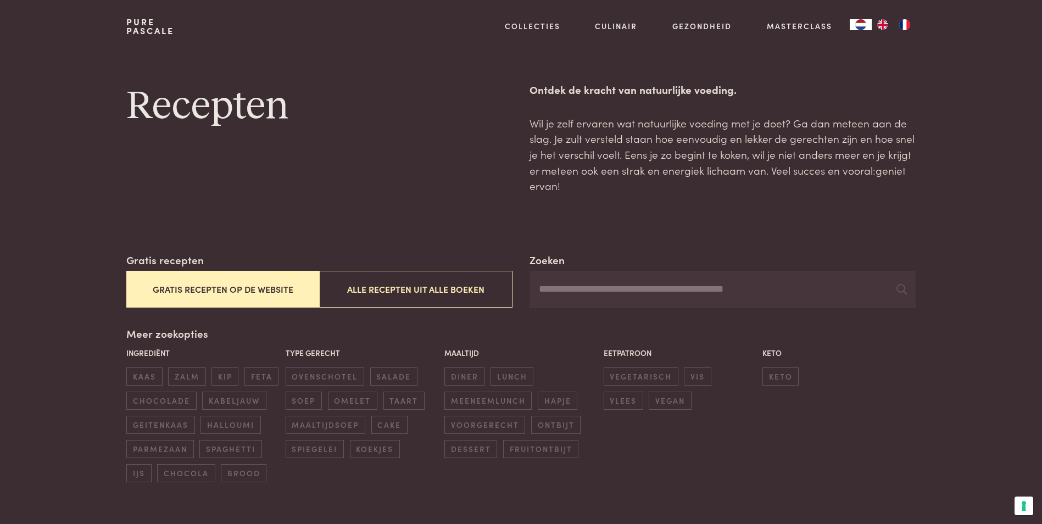 The height and width of the screenshot is (524, 1042). What do you see at coordinates (138, 473) in the screenshot?
I see `span: ijs` at bounding box center [138, 473].